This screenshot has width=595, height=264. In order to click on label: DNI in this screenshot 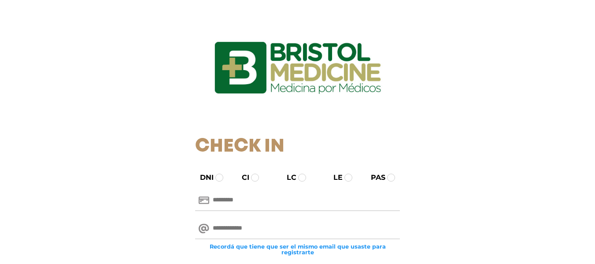, I will do `click(203, 178)`.